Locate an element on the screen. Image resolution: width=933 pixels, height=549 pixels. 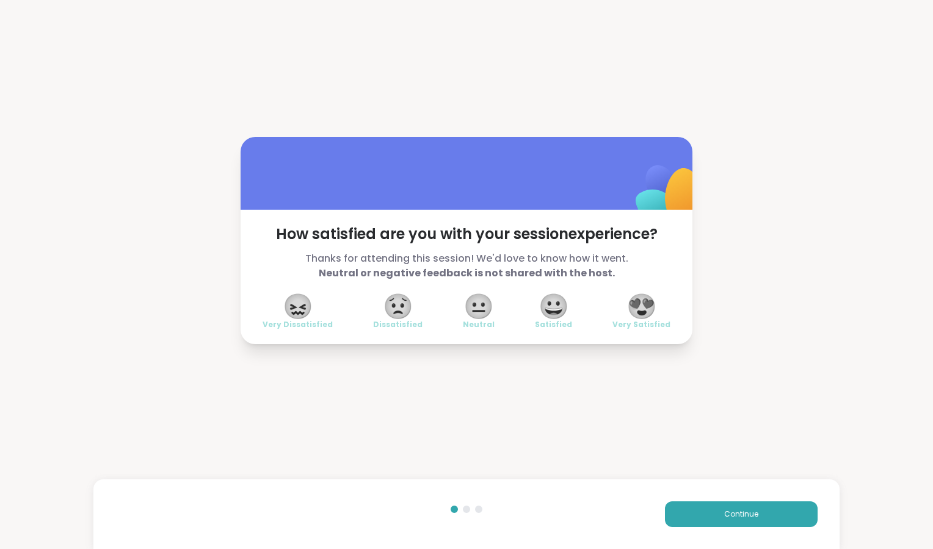
button: Continue is located at coordinates (742, 514).